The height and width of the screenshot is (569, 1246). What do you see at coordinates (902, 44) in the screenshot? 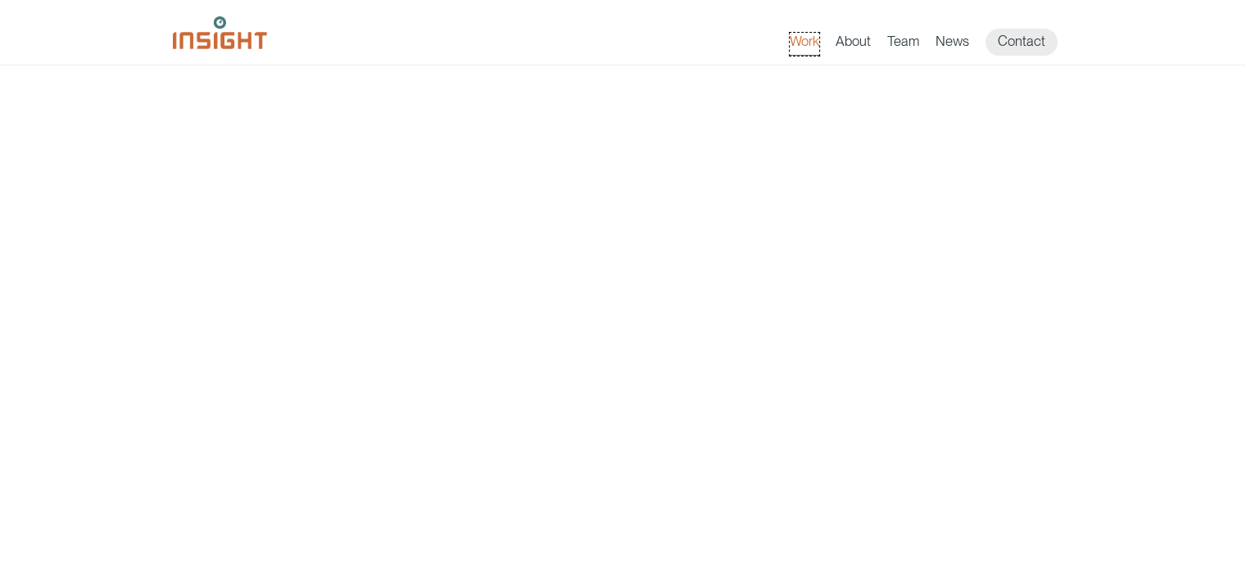
I see `a: Team` at bounding box center [902, 44].